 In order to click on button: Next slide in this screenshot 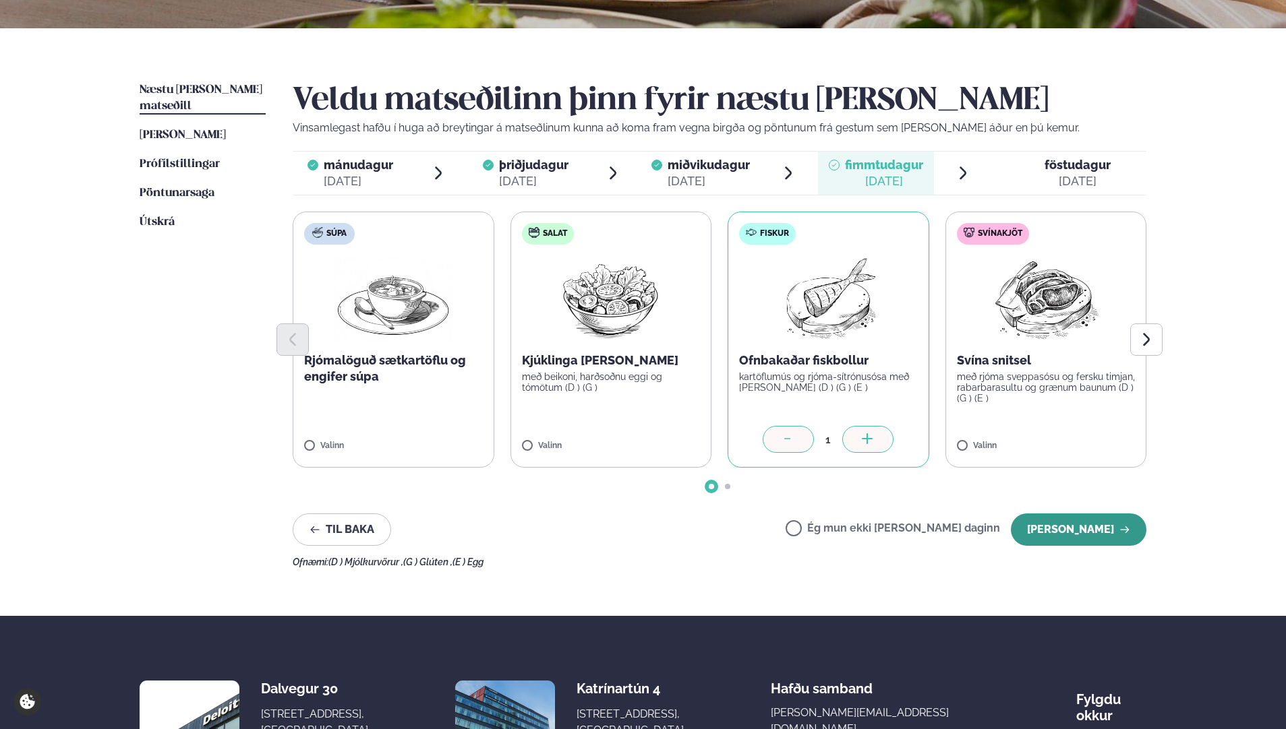, I will do `click(1146, 340)`.